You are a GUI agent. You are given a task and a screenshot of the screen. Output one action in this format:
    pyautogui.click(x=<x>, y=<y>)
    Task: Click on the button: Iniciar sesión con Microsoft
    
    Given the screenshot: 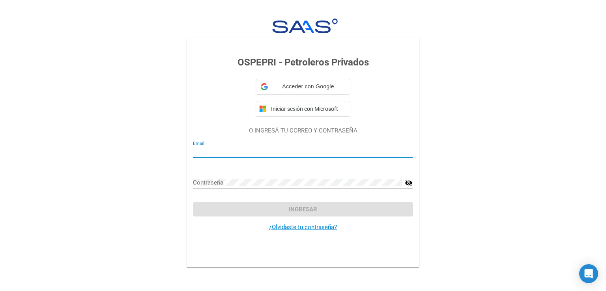 What is the action you would take?
    pyautogui.click(x=303, y=109)
    